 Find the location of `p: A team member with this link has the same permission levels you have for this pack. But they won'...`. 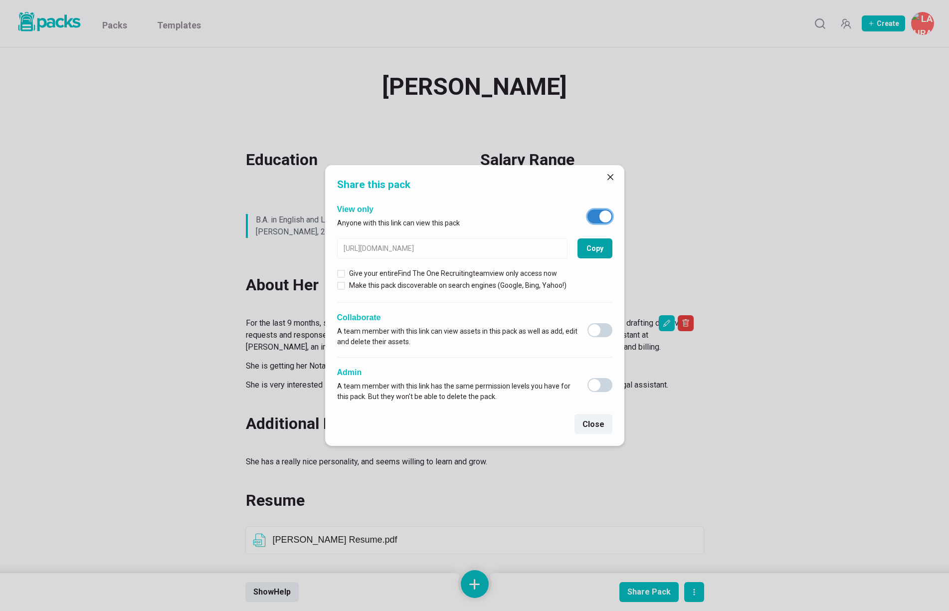

p: A team member with this link has the same permission levels you have for this pack. But they won'... is located at coordinates (457, 392).